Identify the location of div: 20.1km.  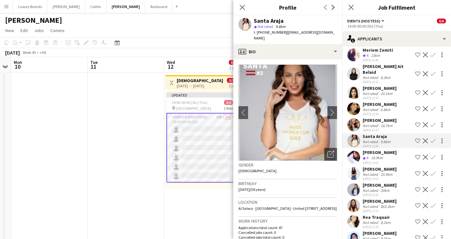
(387, 93).